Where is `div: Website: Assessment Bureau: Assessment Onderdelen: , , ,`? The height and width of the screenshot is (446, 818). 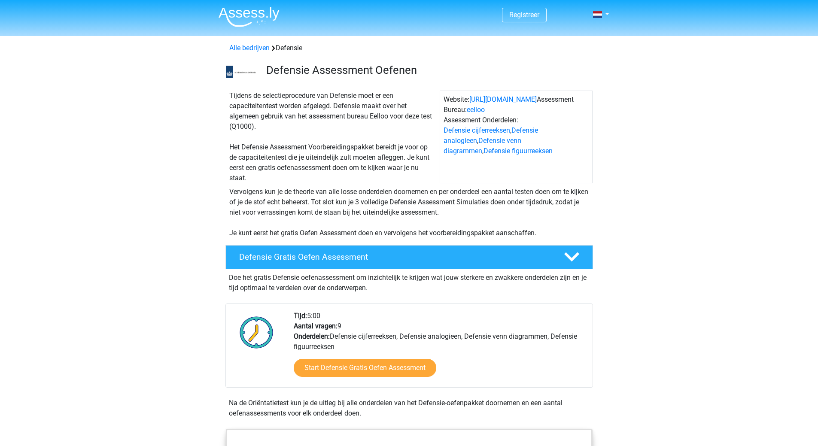
div: Website: Assessment Bureau: Assessment Onderdelen: , , , is located at coordinates (516, 137).